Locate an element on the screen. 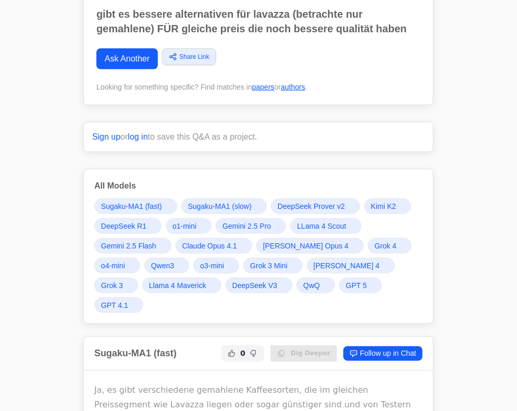 This screenshot has height=411, width=517. span: Share Link is located at coordinates (194, 57).